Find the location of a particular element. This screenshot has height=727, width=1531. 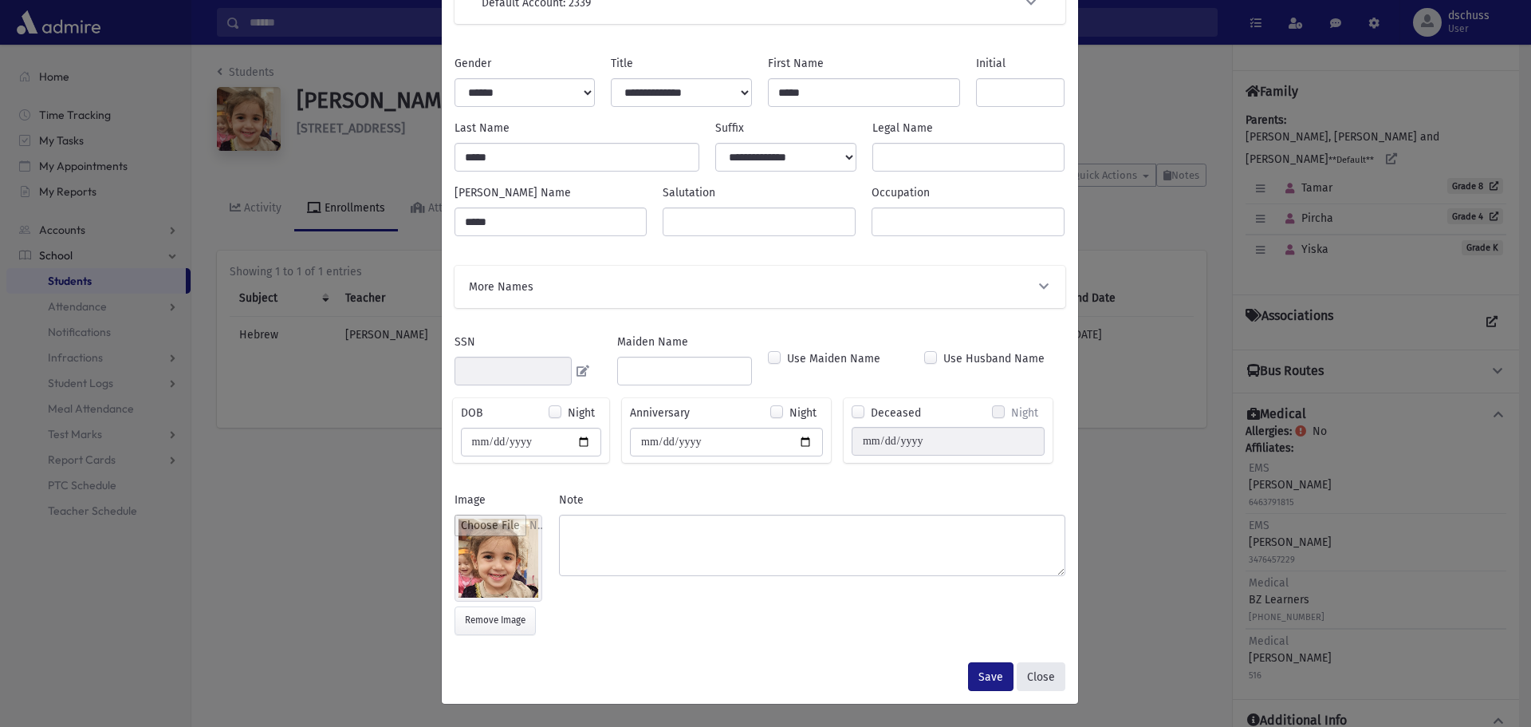

label: Title is located at coordinates (622, 63).